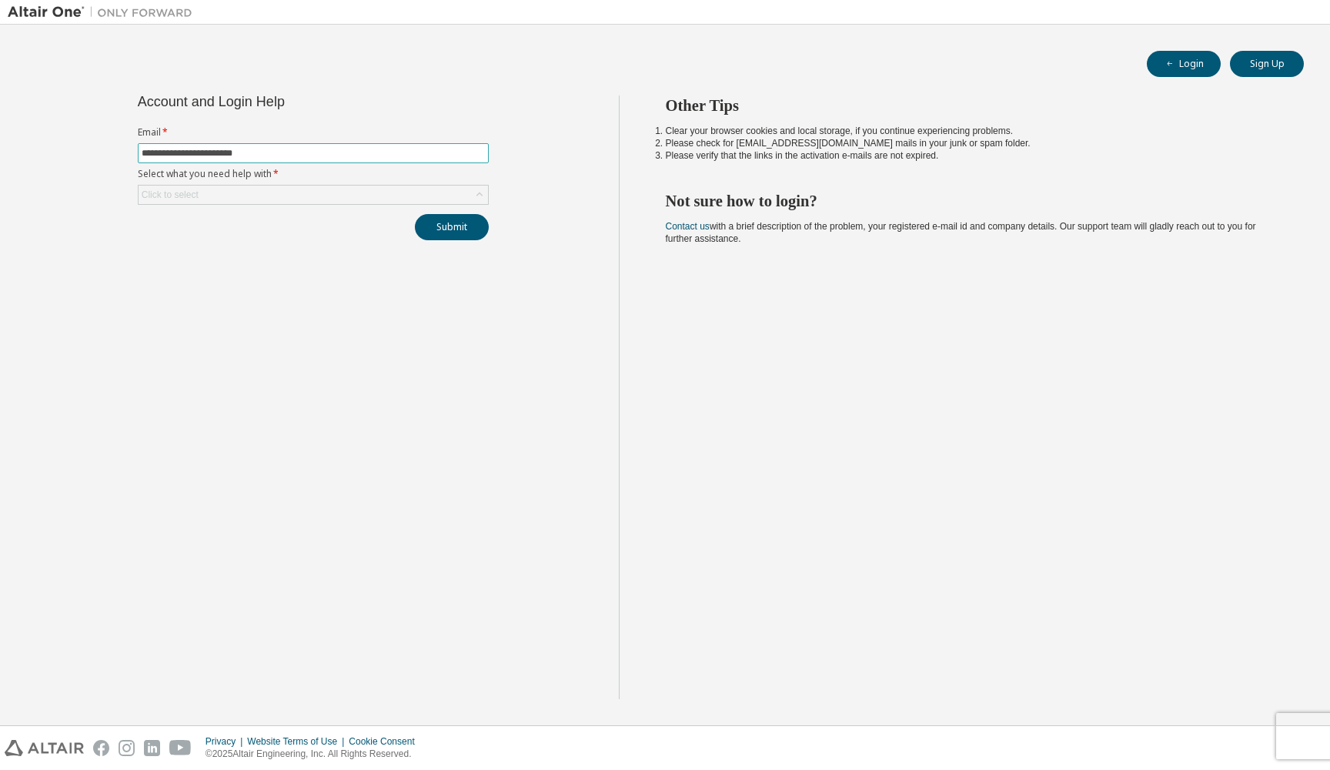 The image size is (1330, 770). Describe the element at coordinates (313, 132) in the screenshot. I see `label: Email` at that location.